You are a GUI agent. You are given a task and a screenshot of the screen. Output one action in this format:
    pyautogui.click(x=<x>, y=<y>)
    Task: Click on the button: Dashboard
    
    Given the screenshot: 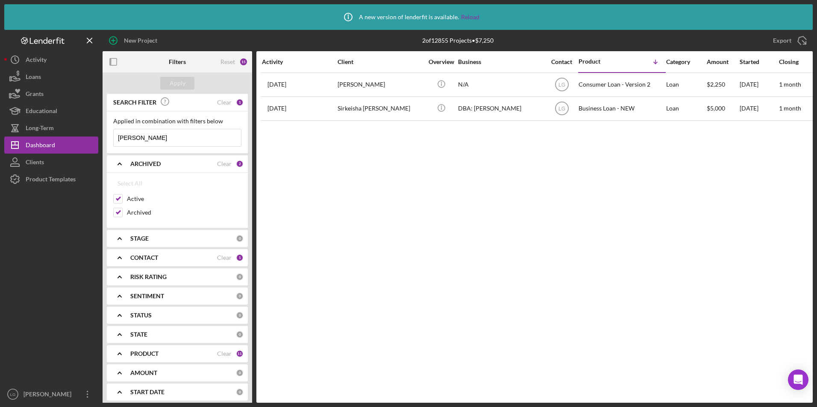 What is the action you would take?
    pyautogui.click(x=51, y=145)
    